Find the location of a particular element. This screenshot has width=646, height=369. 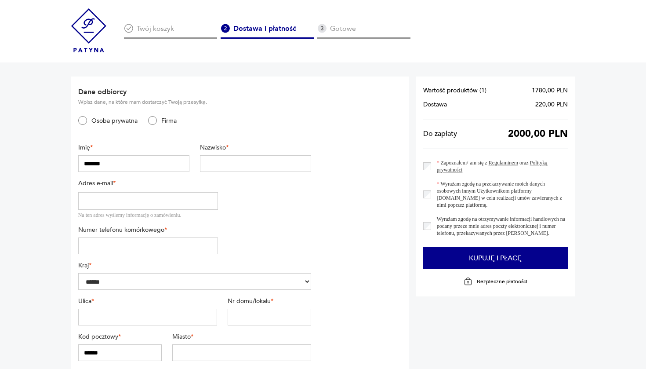

label: Ulica is located at coordinates (148, 301).